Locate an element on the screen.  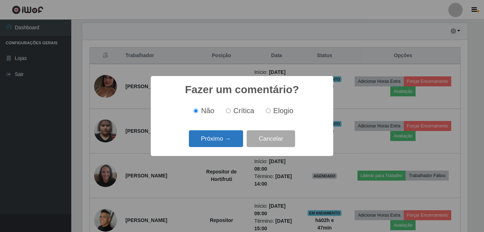
span: Não is located at coordinates (207, 110).